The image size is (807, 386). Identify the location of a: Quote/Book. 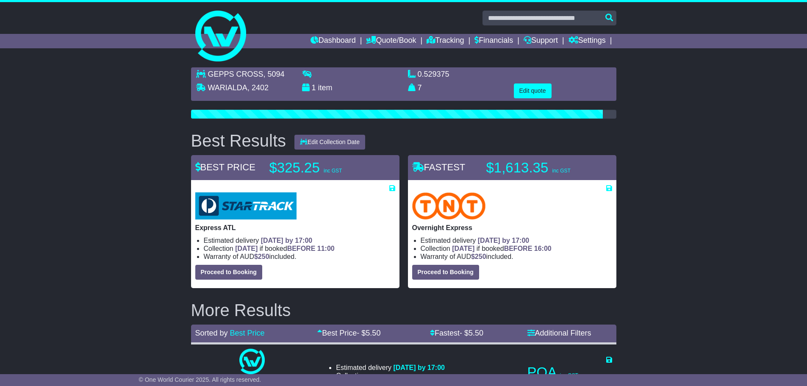
(391, 41).